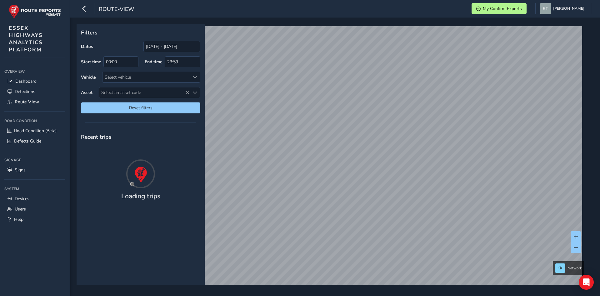 This screenshot has height=296, width=600. Describe the element at coordinates (91, 62) in the screenshot. I see `label: Start time` at that location.